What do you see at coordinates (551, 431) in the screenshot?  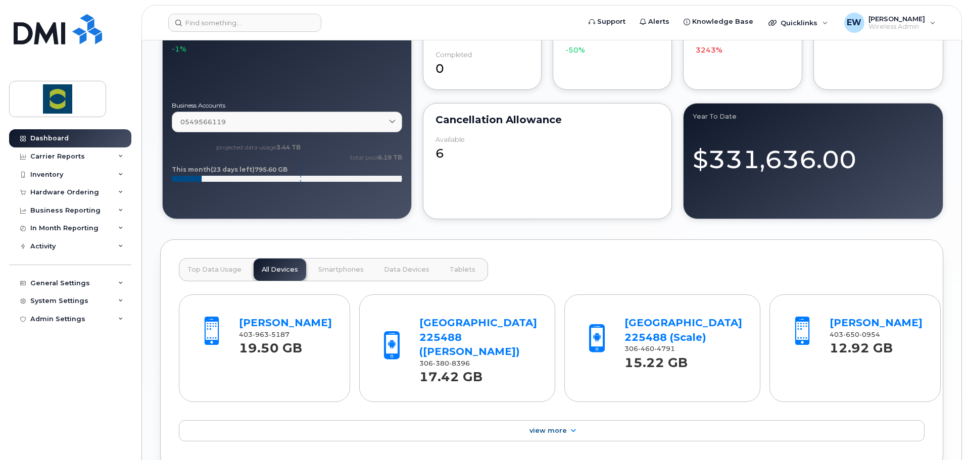 I see `a: View More` at bounding box center [551, 431].